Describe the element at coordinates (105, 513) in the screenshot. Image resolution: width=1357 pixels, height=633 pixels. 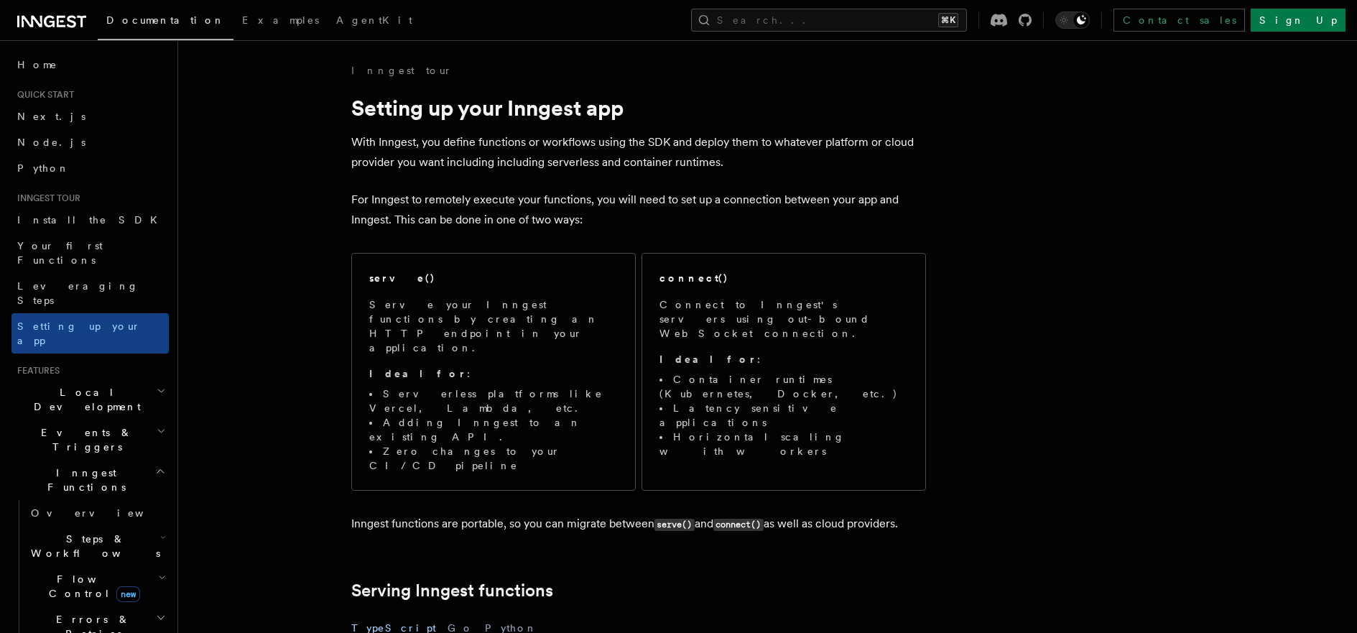
I see `span: Overview` at that location.